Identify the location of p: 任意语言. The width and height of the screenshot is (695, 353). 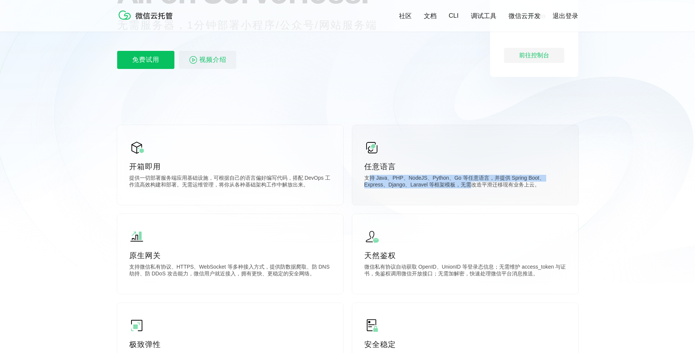
(465, 166).